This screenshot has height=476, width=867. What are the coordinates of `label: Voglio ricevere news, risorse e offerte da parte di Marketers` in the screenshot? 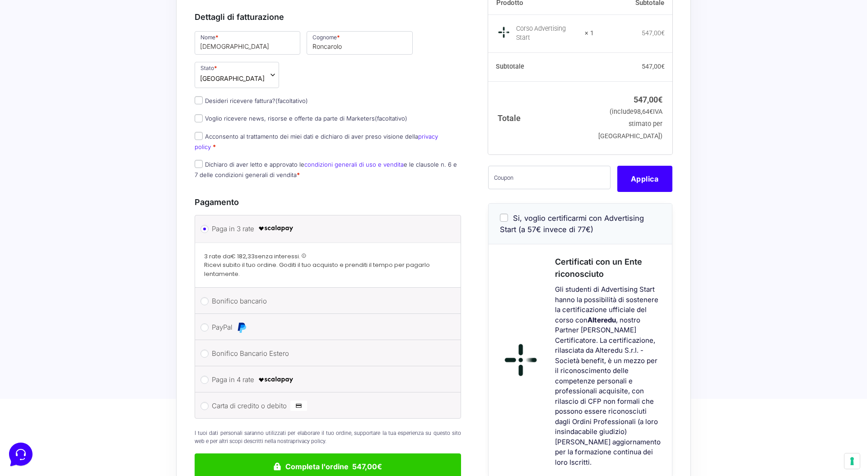 It's located at (301, 118).